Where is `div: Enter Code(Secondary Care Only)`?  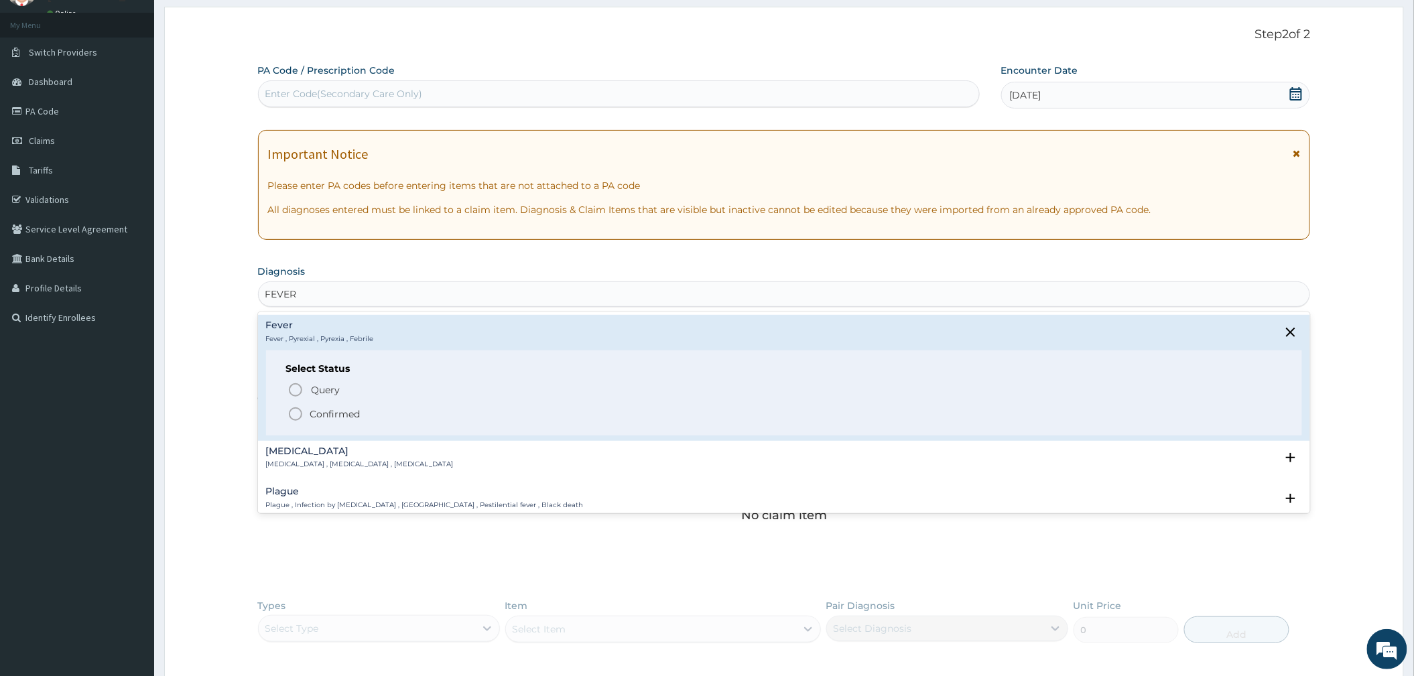
div: Enter Code(Secondary Care Only) is located at coordinates (344, 94).